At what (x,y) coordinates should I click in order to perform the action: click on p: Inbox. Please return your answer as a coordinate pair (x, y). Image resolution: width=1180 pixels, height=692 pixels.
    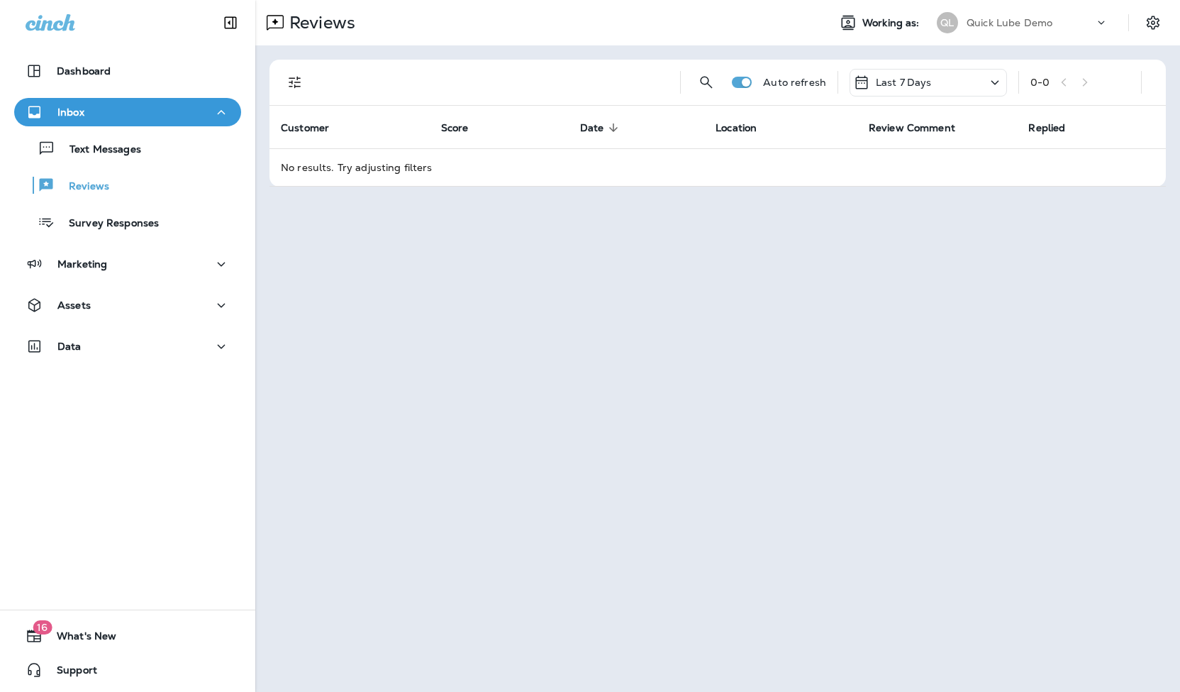
    Looking at the image, I should click on (71, 112).